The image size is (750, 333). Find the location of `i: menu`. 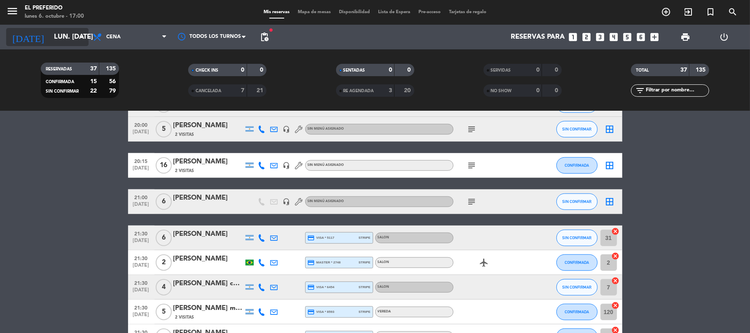

i: menu is located at coordinates (12, 11).